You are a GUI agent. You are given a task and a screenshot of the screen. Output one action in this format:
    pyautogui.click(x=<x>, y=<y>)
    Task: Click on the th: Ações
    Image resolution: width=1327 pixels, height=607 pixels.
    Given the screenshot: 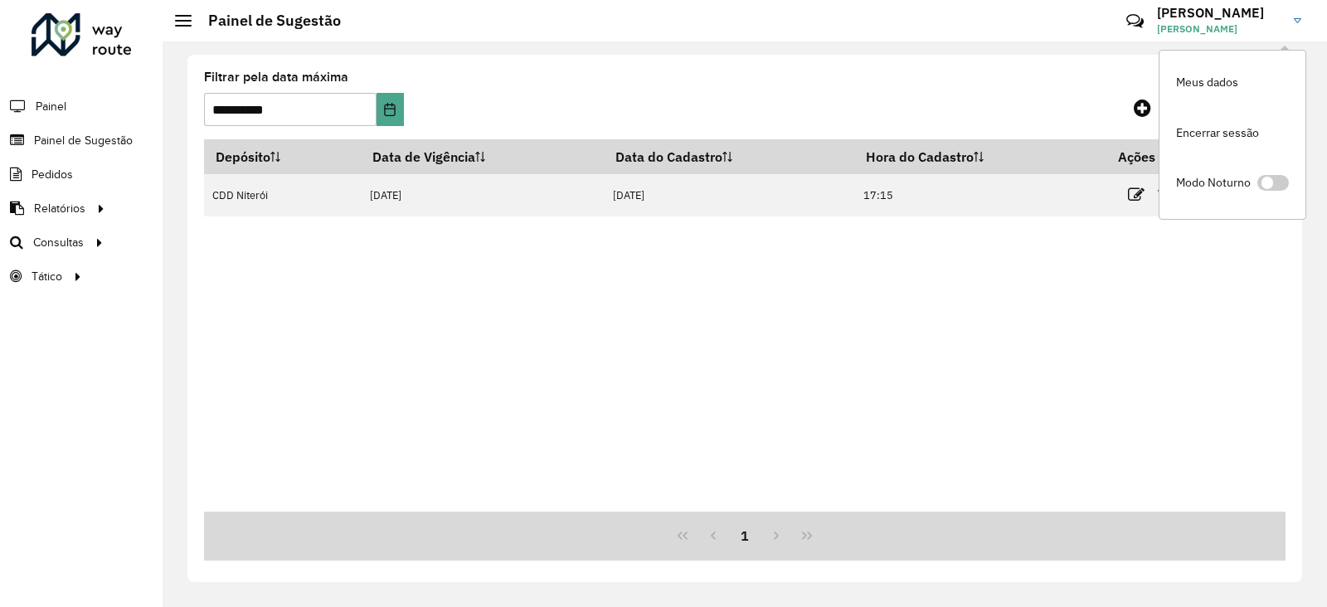 What is the action you would take?
    pyautogui.click(x=1156, y=157)
    